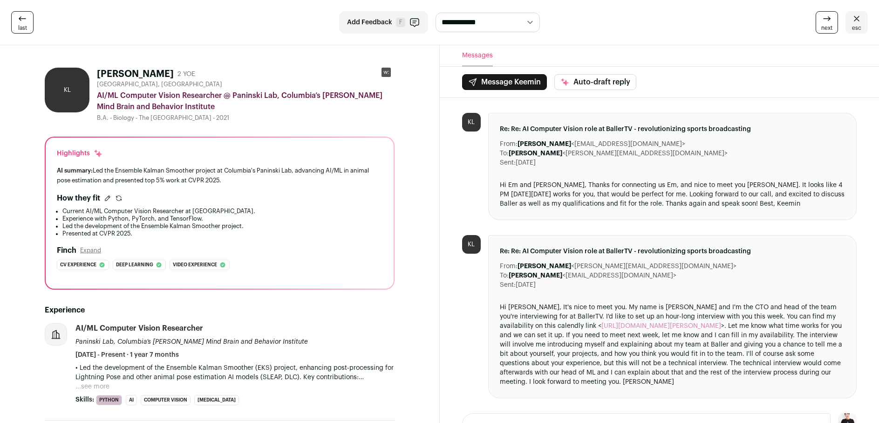 The width and height of the screenshot is (879, 423). What do you see at coordinates (165, 400) in the screenshot?
I see `li: Computer Vision` at bounding box center [165, 400].